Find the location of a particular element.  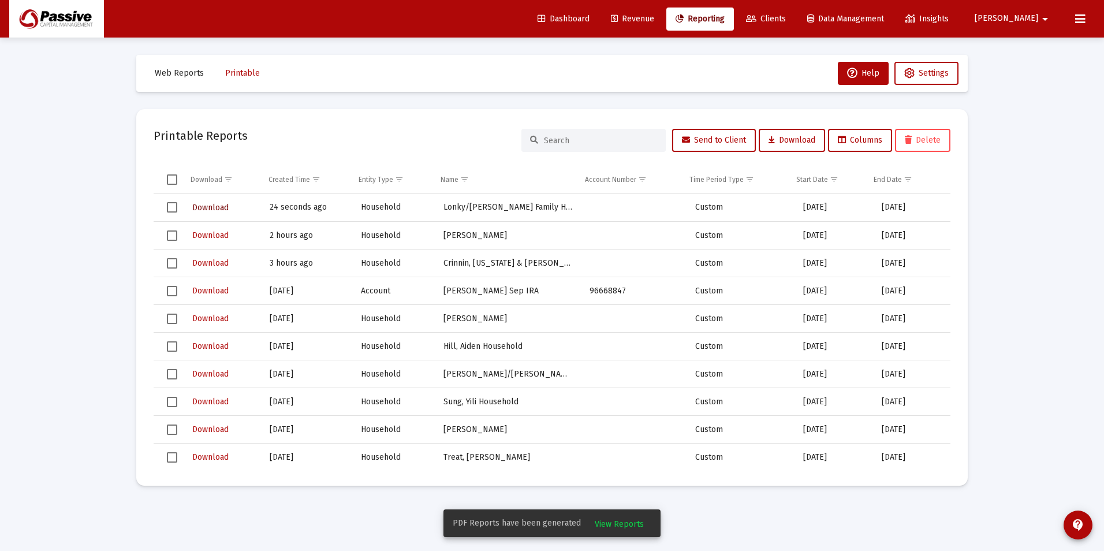

td: 3 hours ago is located at coordinates (307, 263).